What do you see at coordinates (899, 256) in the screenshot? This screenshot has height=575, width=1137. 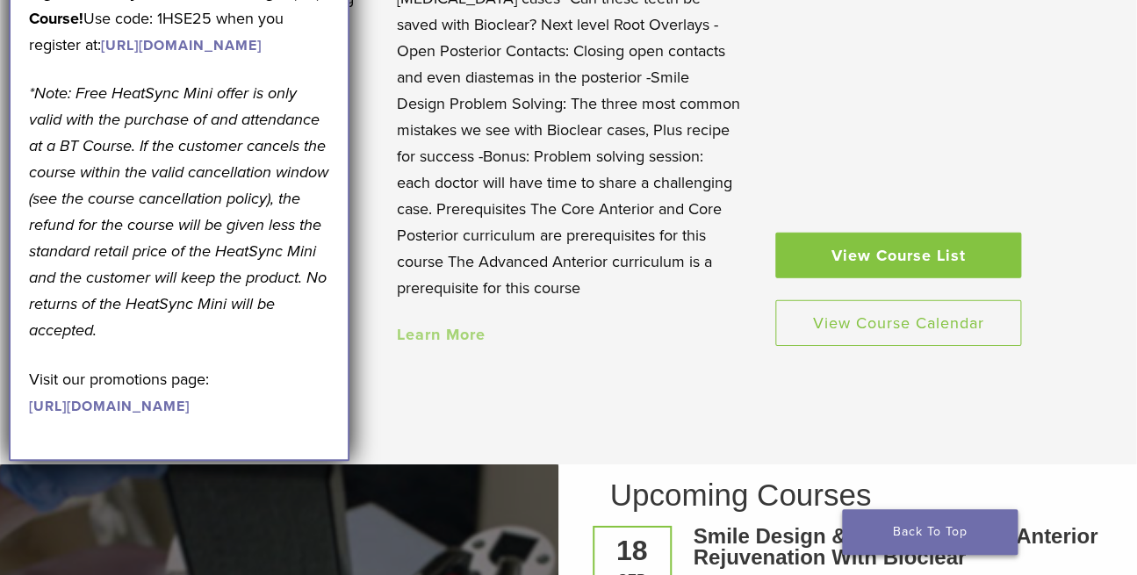 I see `a: View Course List` at bounding box center [899, 256].